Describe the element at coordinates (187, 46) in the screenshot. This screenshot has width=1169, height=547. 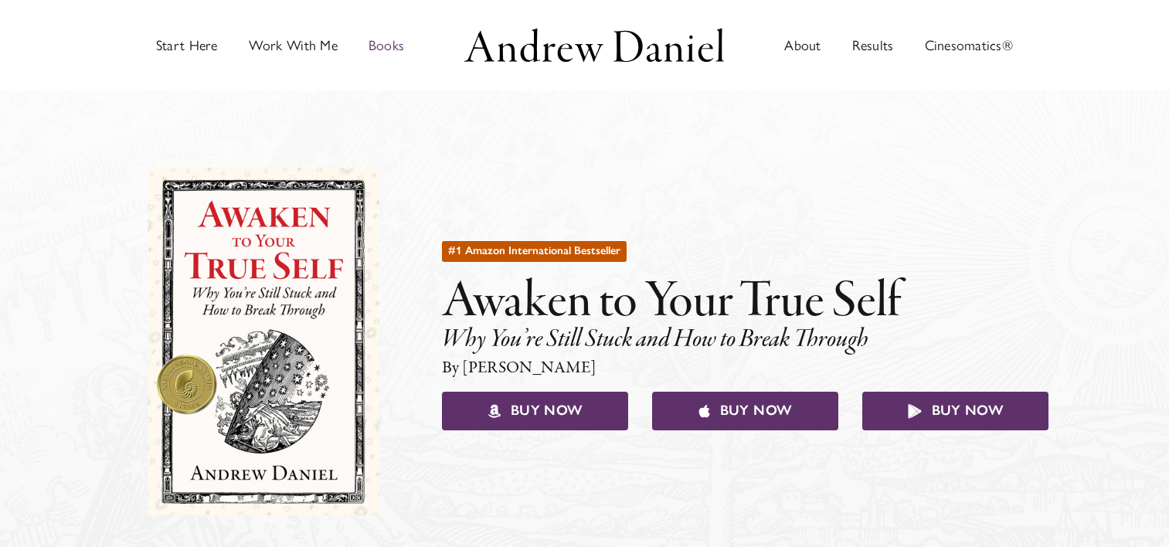
I see `a: Start Here` at that location.